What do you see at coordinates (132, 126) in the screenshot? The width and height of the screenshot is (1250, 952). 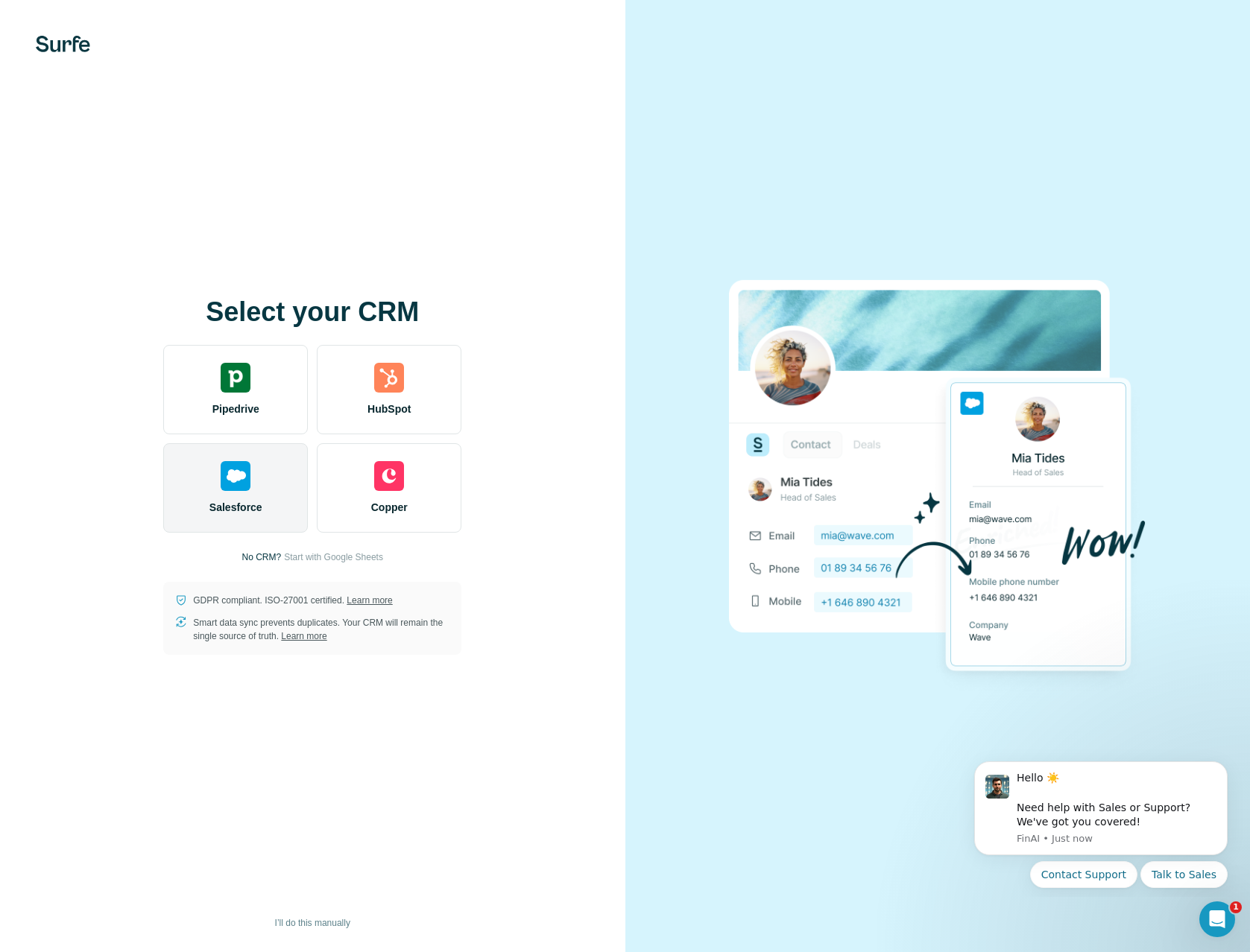 I see `button: Quick reply: Contact Support` at bounding box center [132, 126].